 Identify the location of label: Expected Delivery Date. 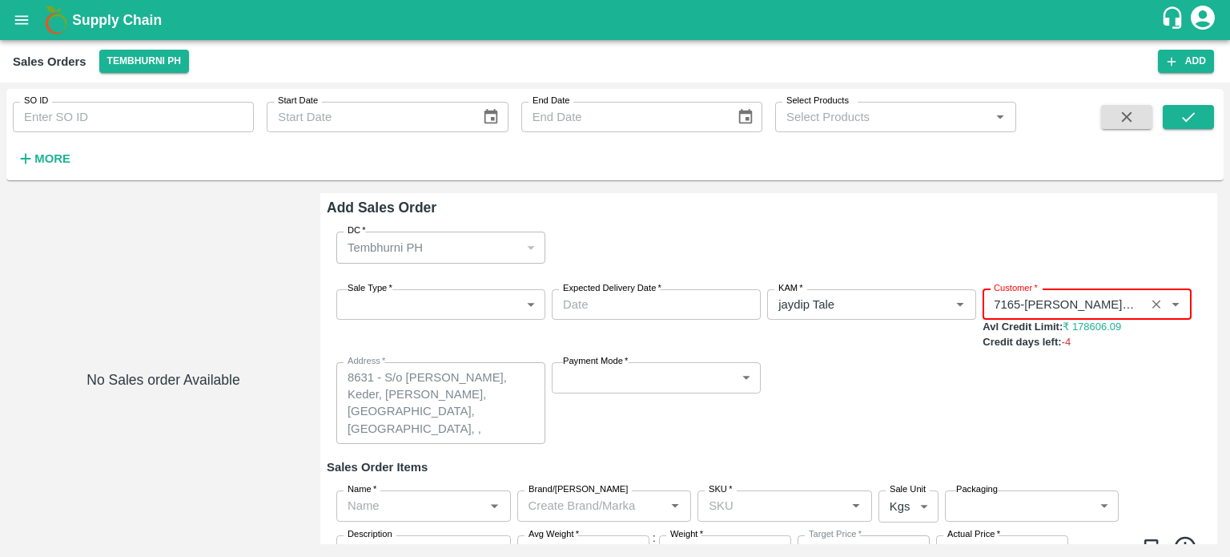
(612, 288).